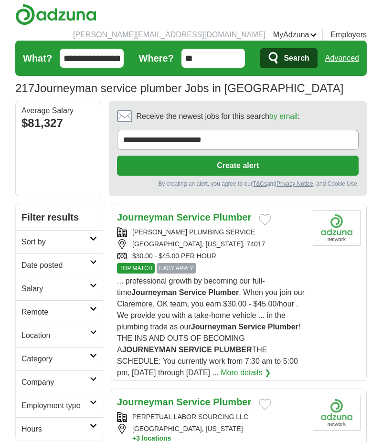  What do you see at coordinates (289, 58) in the screenshot?
I see `button: Search` at bounding box center [289, 58].